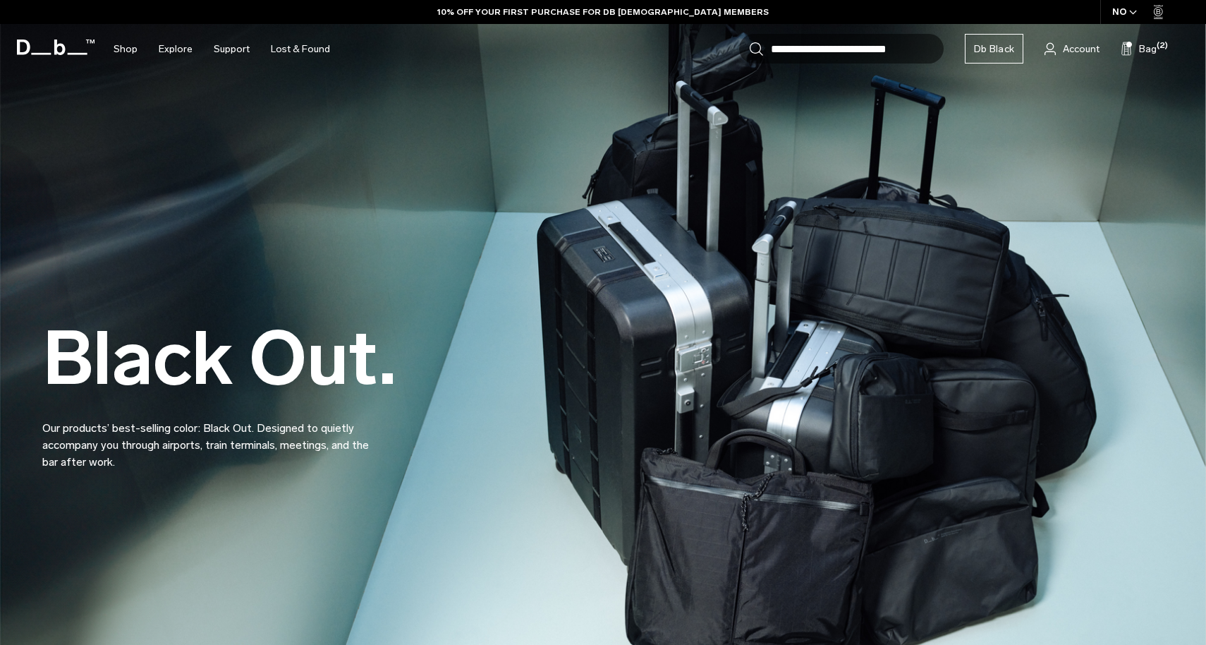 This screenshot has width=1206, height=645. What do you see at coordinates (1148, 49) in the screenshot?
I see `span: Bag` at bounding box center [1148, 49].